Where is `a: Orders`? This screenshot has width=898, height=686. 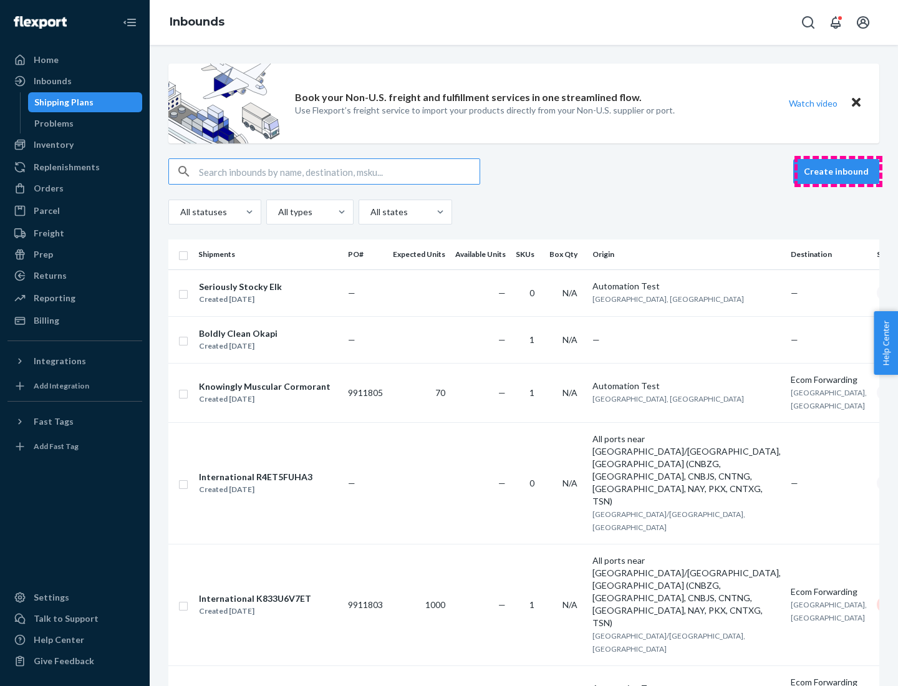
a: Orders is located at coordinates (75, 188).